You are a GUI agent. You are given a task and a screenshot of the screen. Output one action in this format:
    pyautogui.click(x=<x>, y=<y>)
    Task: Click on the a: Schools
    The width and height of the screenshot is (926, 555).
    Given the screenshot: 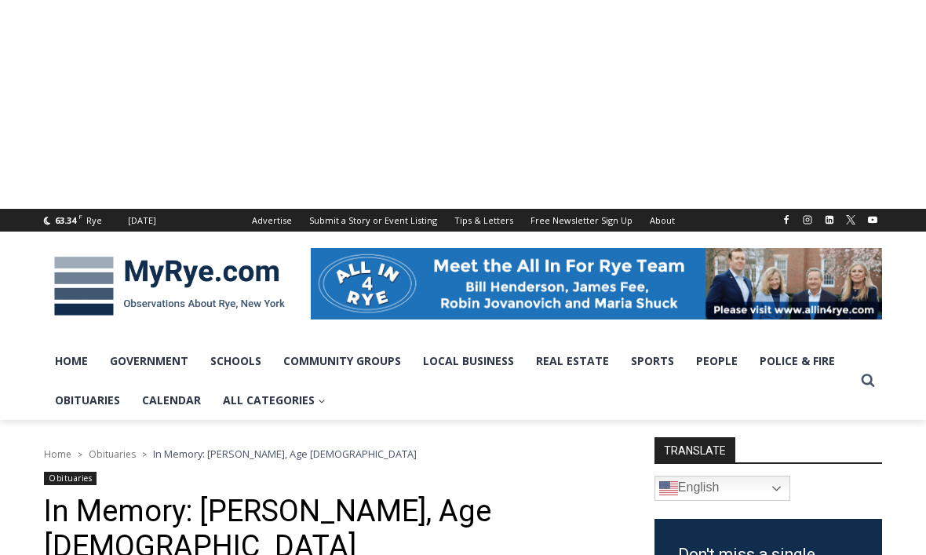 What is the action you would take?
    pyautogui.click(x=235, y=361)
    